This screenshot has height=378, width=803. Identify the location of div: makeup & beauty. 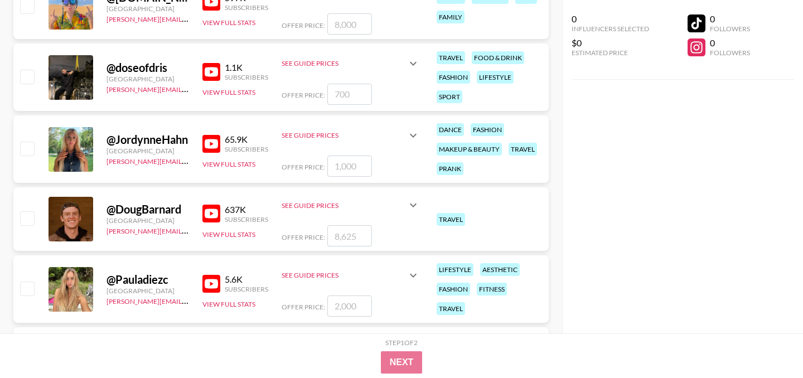
(469, 149).